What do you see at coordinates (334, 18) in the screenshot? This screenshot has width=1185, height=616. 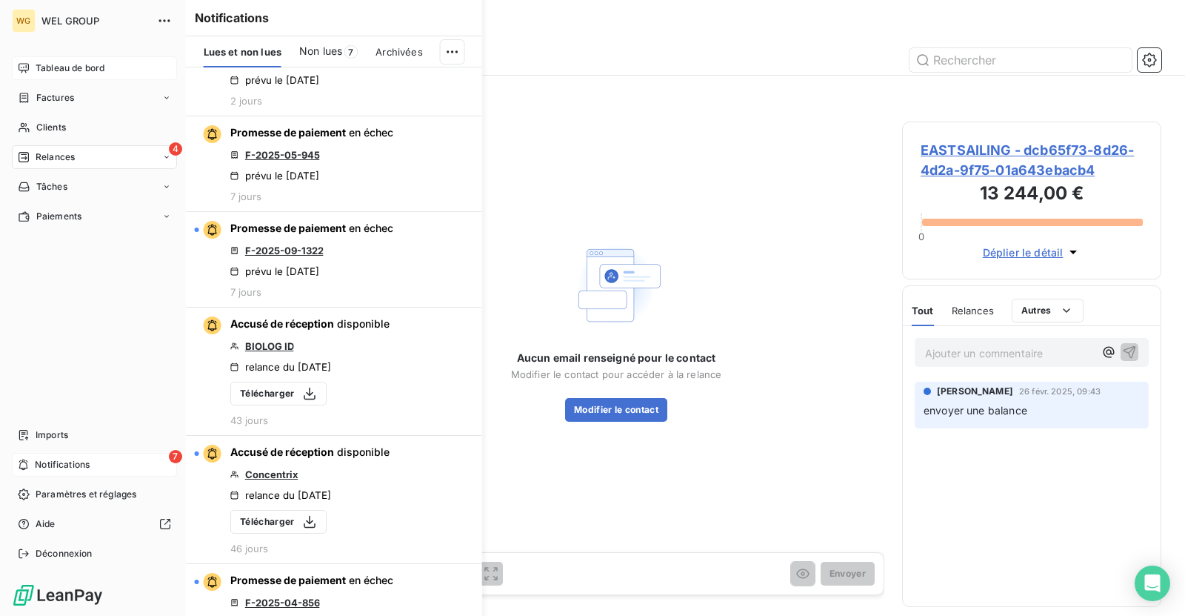 I see `h6: Notifications` at bounding box center [334, 18].